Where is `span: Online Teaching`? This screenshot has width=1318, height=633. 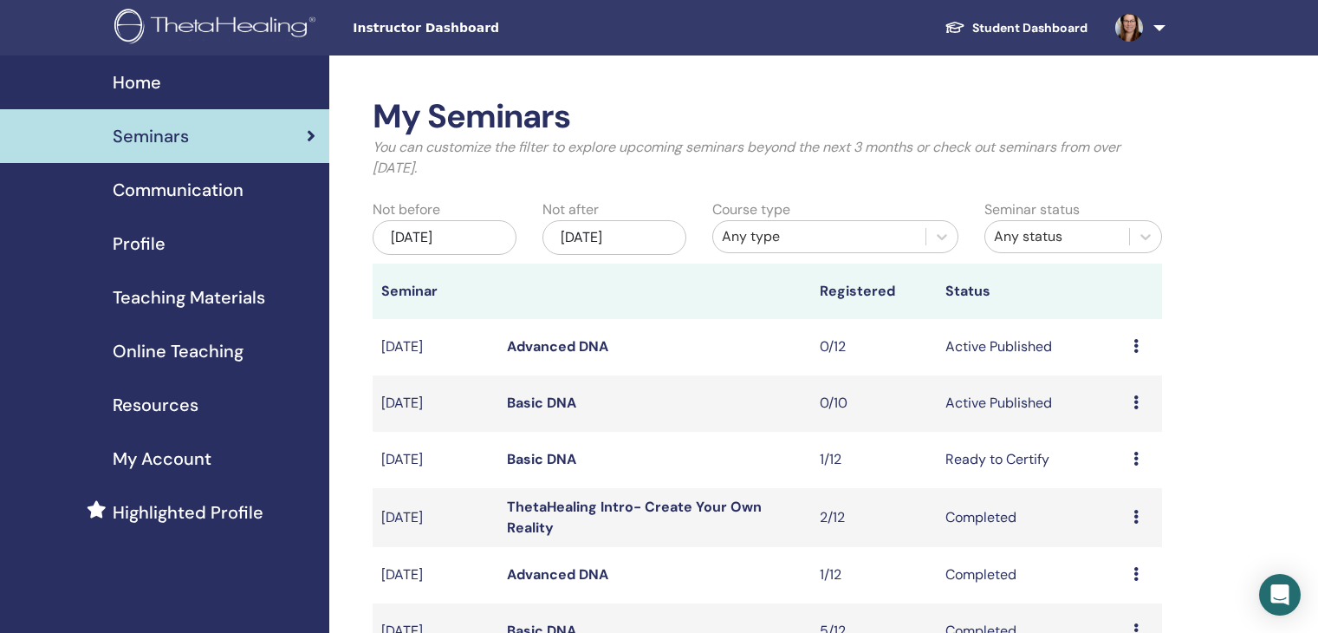
span: Online Teaching is located at coordinates (178, 351).